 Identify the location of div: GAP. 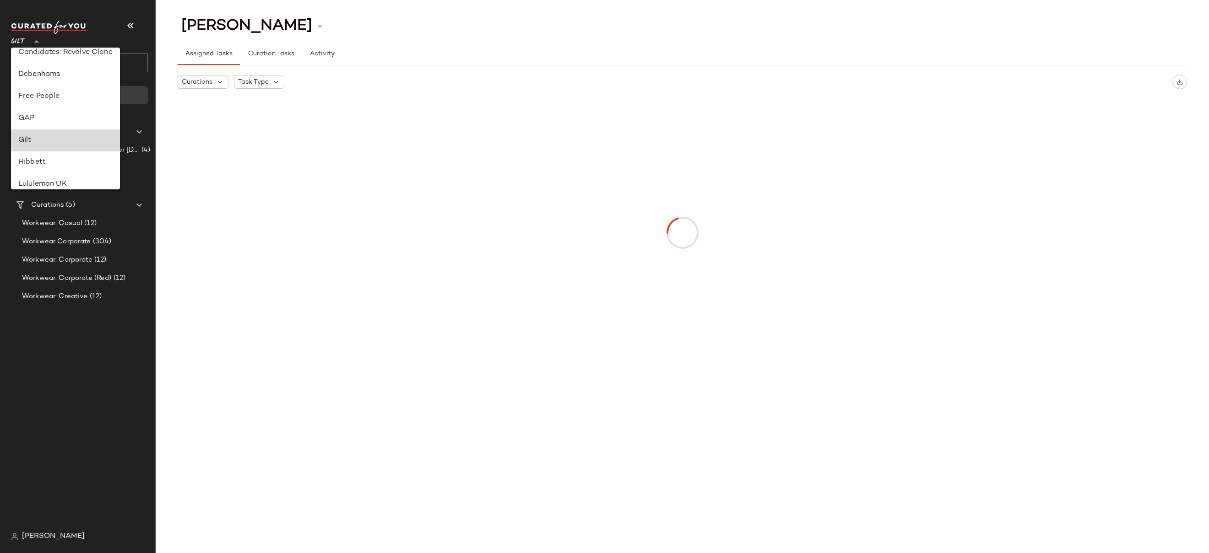
(65, 119).